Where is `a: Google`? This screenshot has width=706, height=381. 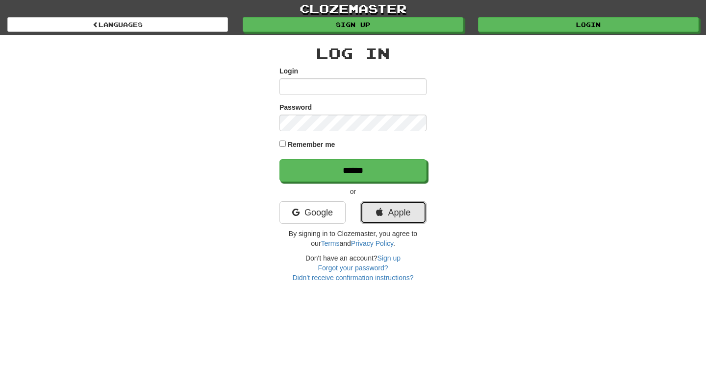
a: Google is located at coordinates (312, 213).